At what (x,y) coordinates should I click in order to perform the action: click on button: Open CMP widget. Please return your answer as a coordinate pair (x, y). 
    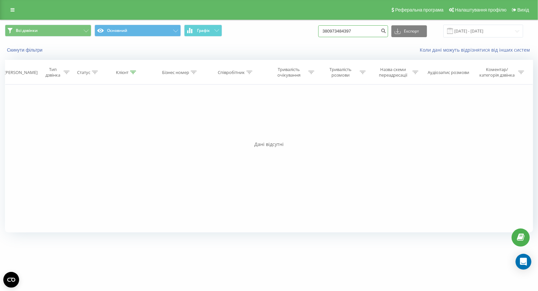
    Looking at the image, I should click on (11, 280).